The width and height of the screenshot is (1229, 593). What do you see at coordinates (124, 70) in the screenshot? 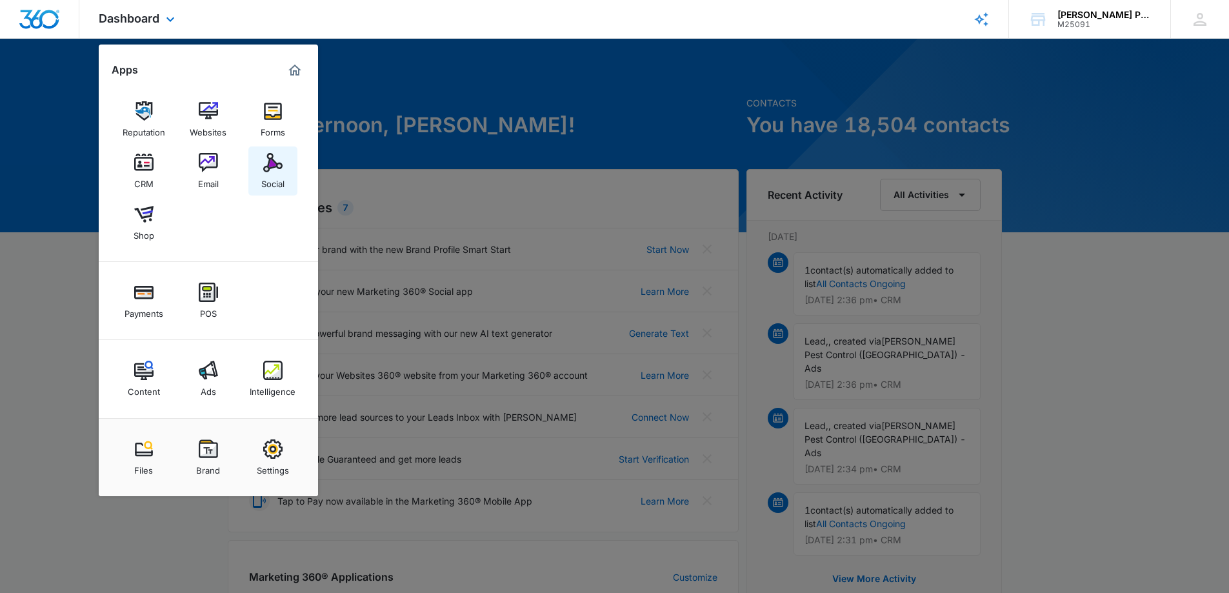
I see `h2: Apps` at bounding box center [124, 70].